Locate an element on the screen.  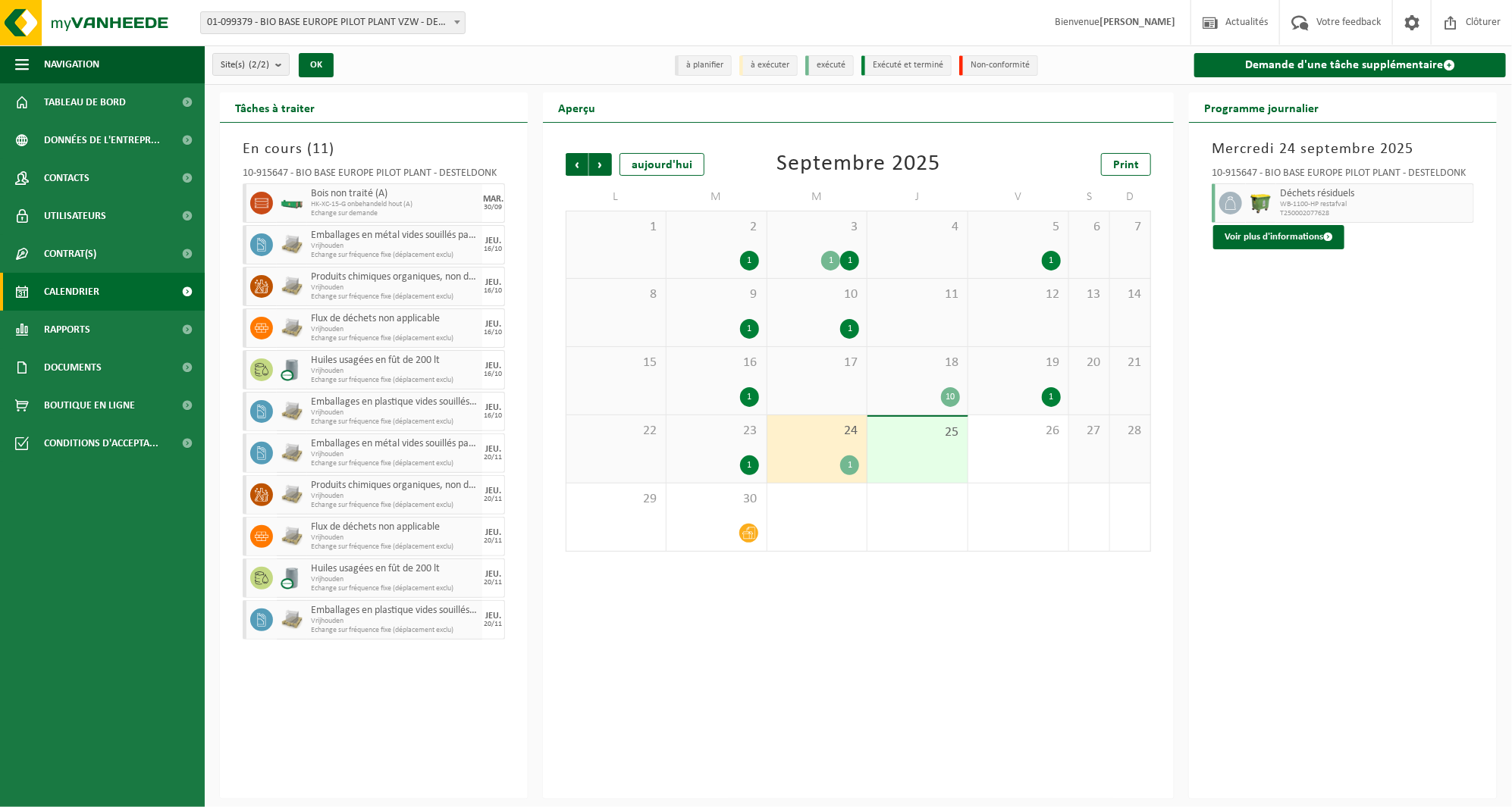
span: Huiles usagées en fût de 200 lt is located at coordinates (394, 361).